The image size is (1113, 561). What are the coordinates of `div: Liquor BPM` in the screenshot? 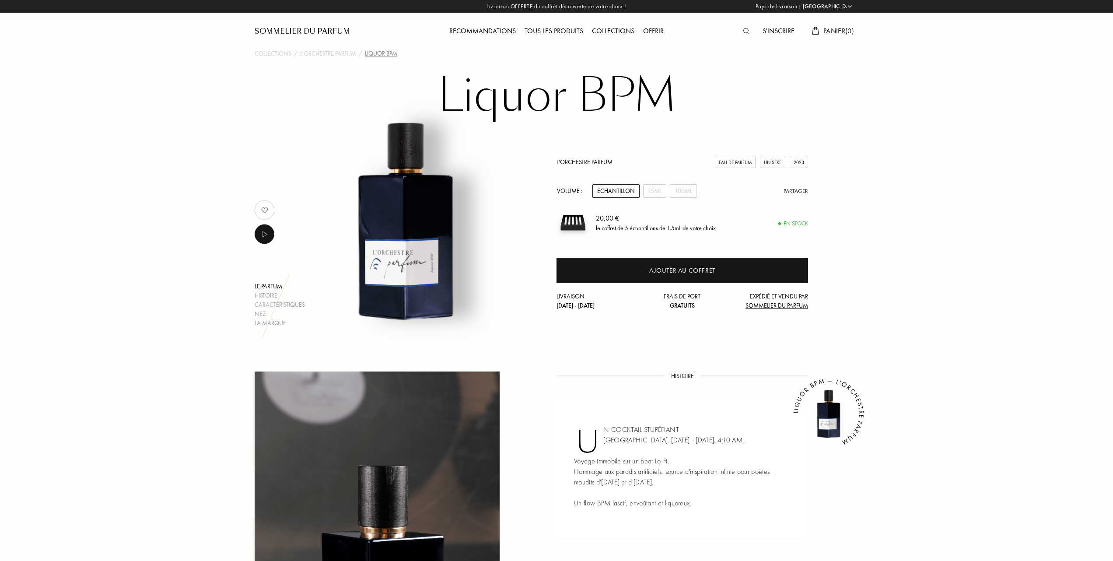 It's located at (381, 53).